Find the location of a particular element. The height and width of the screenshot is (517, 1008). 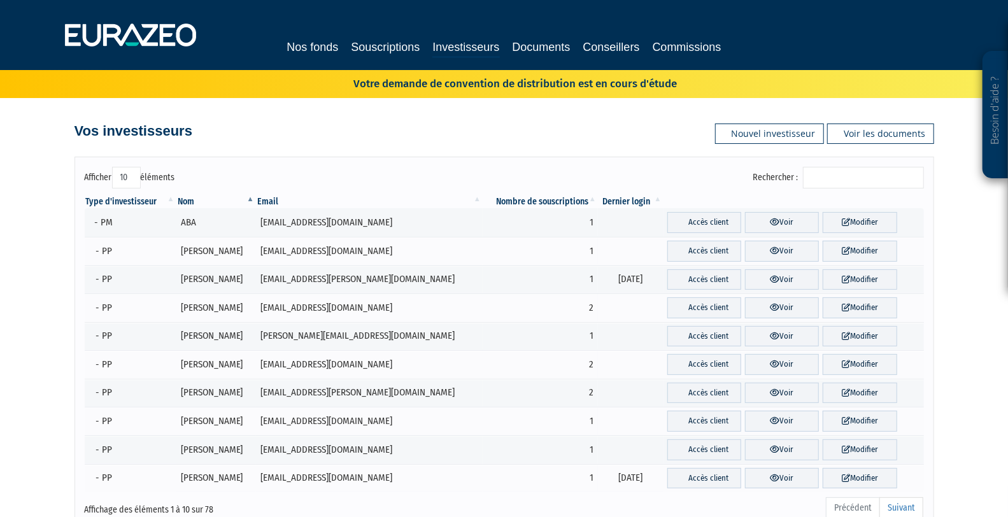

a: Nouvel investisseur is located at coordinates (769, 134).